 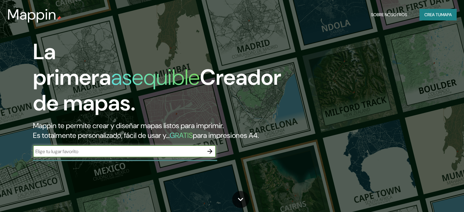 What do you see at coordinates (118, 151) in the screenshot?
I see `input: Elige tu lugar favorito` at bounding box center [118, 151].